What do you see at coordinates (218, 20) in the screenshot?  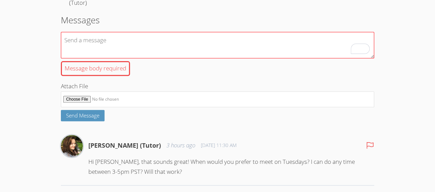 I see `h2: Messages` at bounding box center [218, 20].